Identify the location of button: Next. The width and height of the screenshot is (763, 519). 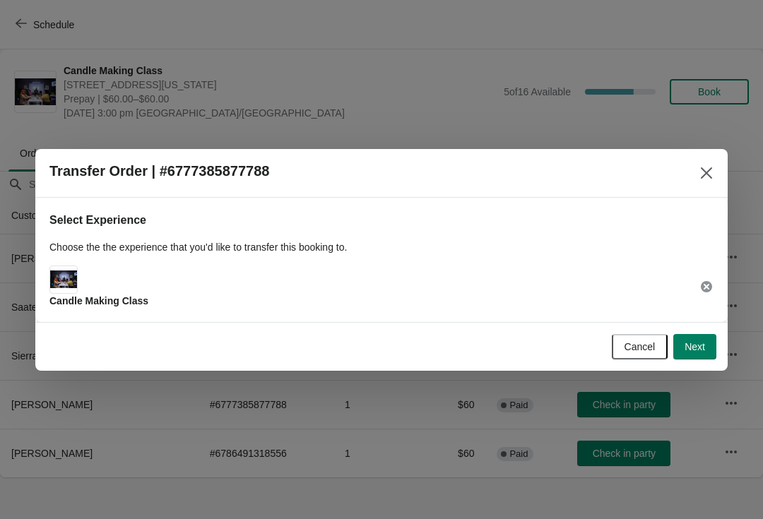
(694, 347).